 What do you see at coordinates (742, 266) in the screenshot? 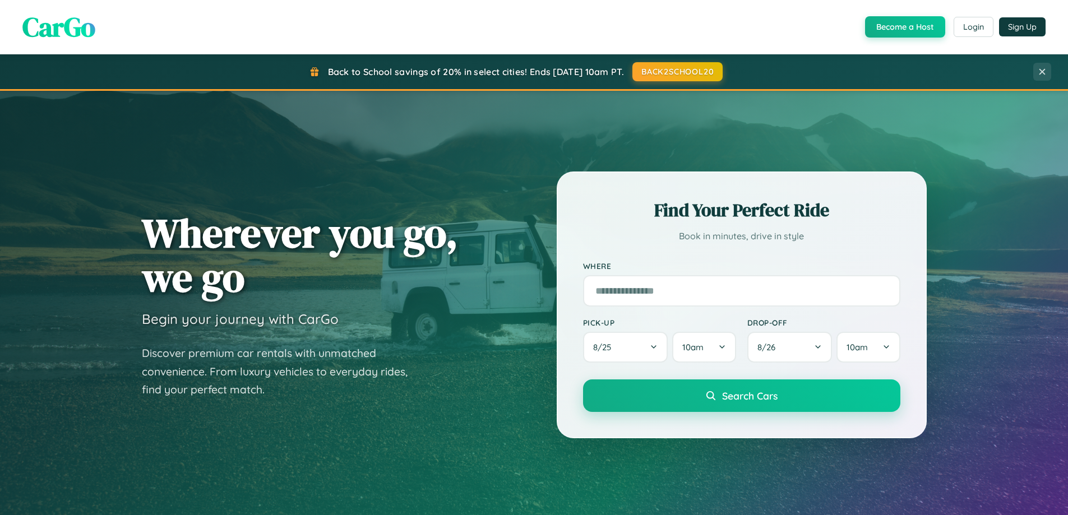
I see `label: Where` at bounding box center [742, 266].